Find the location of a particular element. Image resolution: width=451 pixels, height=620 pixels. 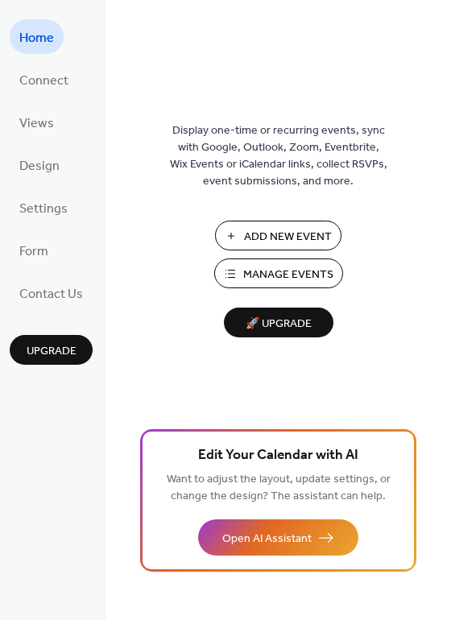

span: 🚀 Upgrade is located at coordinates (279, 324).